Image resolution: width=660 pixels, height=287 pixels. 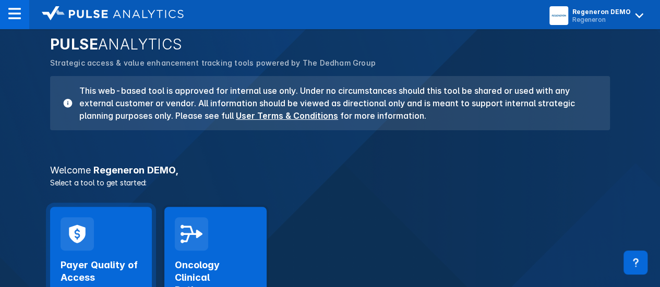 I want to click on div: Regeneron, so click(x=602, y=19).